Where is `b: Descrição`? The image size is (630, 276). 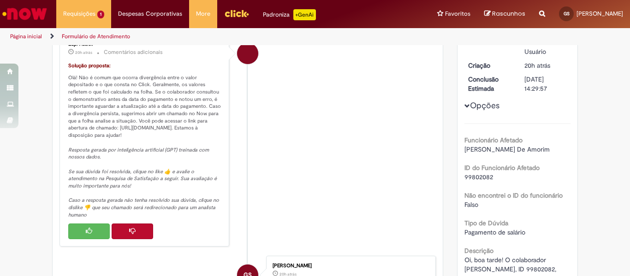 b: Descrição is located at coordinates (479, 251).